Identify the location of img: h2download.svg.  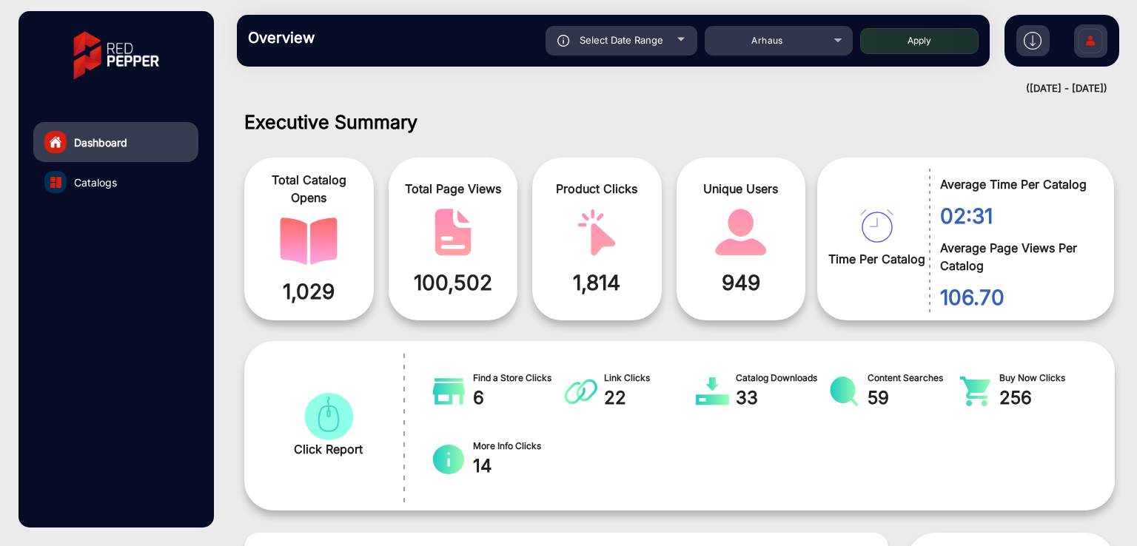
(1033, 41).